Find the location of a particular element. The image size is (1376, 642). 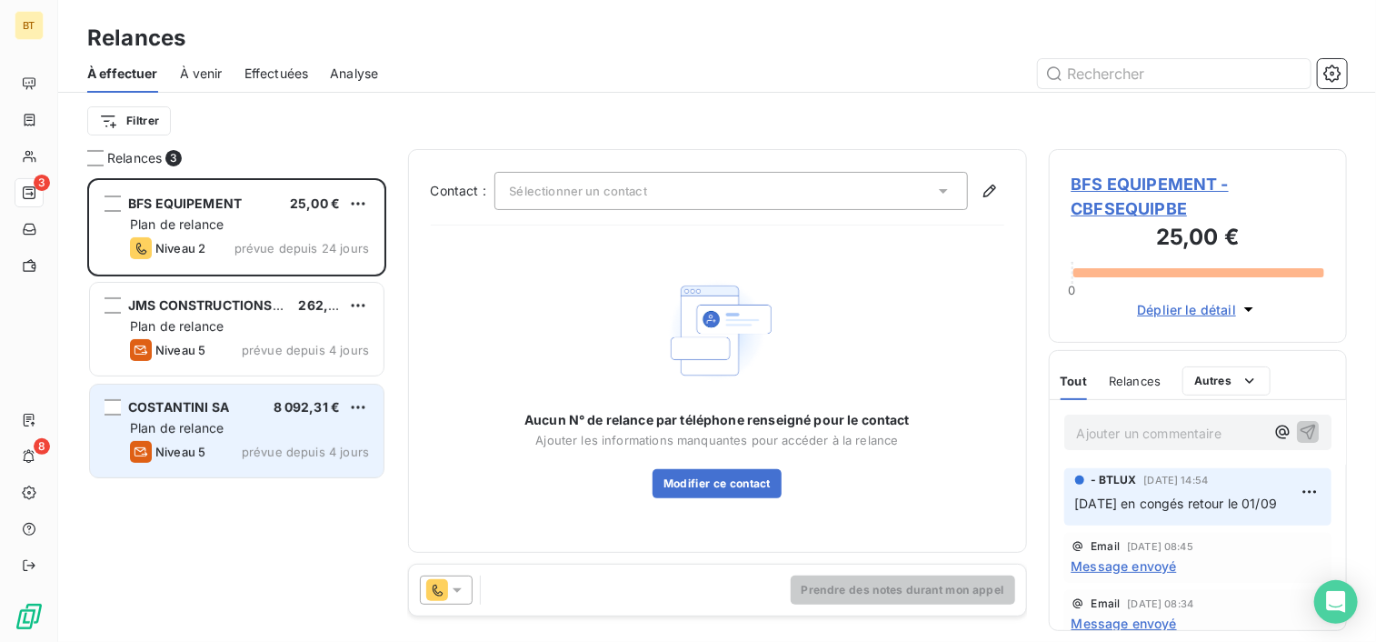

span: Effectuées is located at coordinates (276, 74).